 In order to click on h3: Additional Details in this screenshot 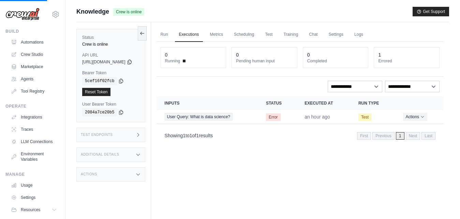, I will do `click(100, 155)`.